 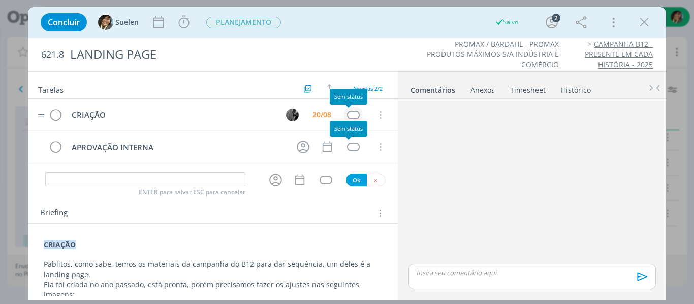 What do you see at coordinates (64, 22) in the screenshot?
I see `button: Concluir` at bounding box center [64, 22].